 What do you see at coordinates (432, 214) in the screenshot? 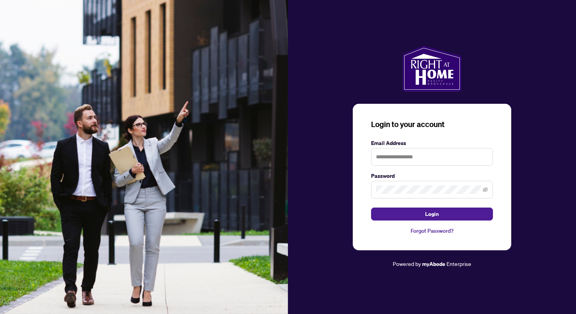
I see `span: Login` at bounding box center [432, 214].